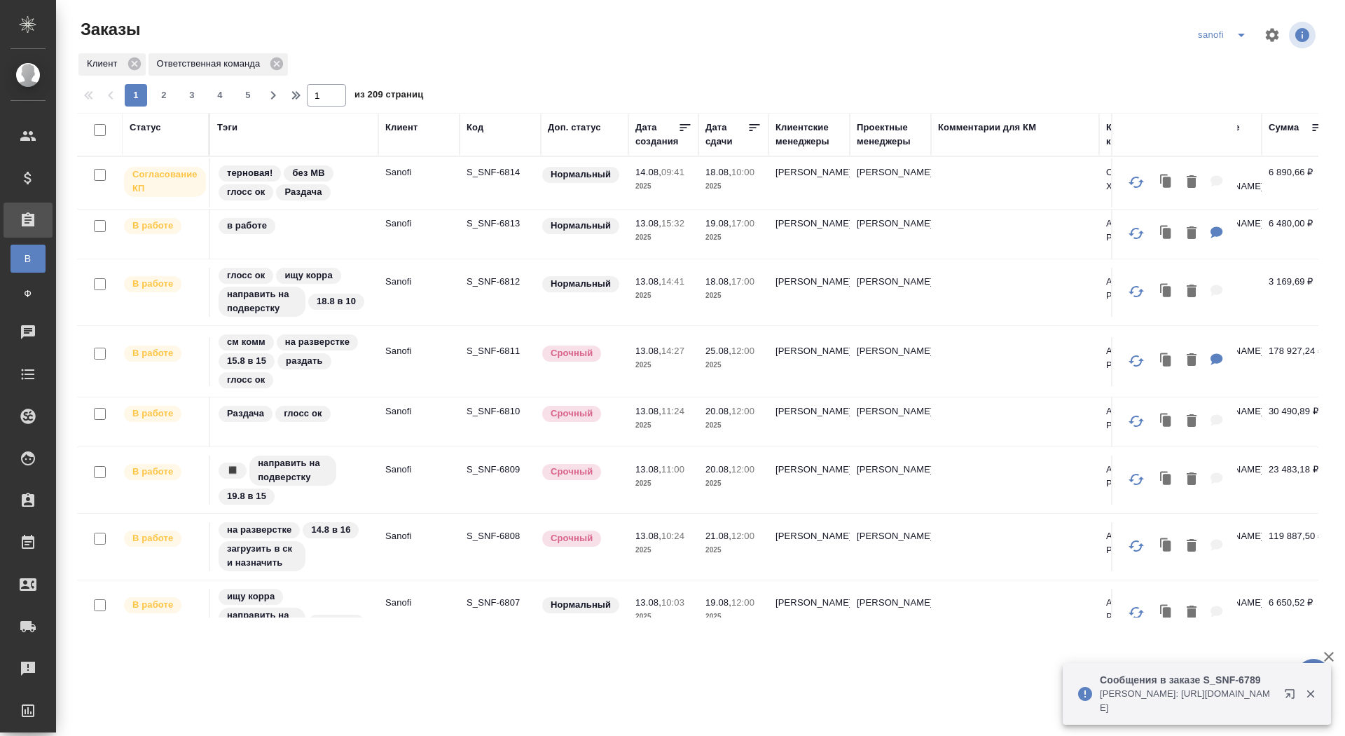 The height and width of the screenshot is (736, 1345). I want to click on div: Комментарии для КМ, so click(987, 128).